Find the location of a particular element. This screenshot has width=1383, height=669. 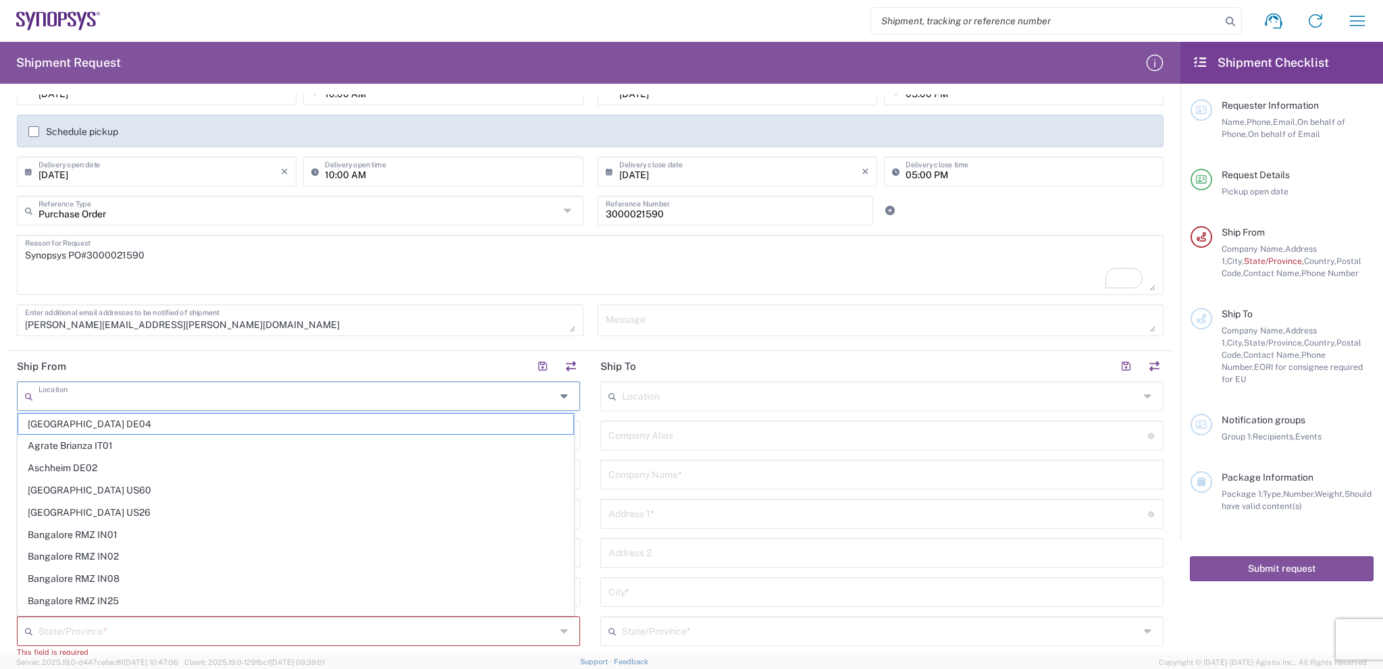

span: Server: 2025.19.0-d447cefac8f is located at coordinates (97, 662).